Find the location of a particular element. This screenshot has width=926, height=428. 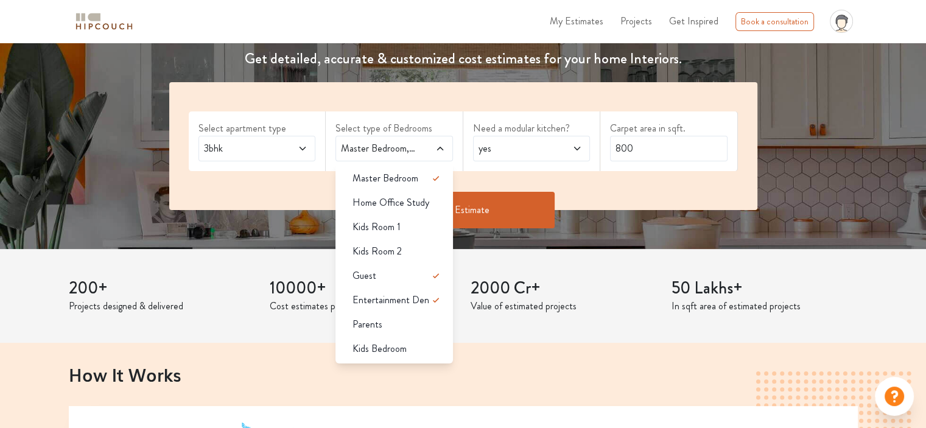

span: Projects is located at coordinates (636, 21).